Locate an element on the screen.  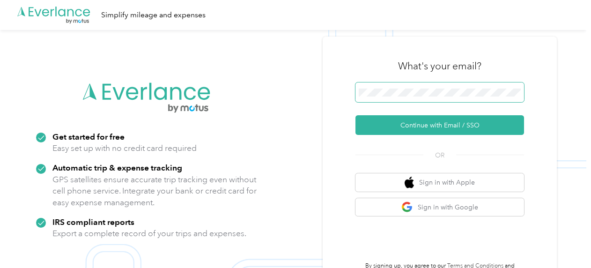
strong: Automatic trip & expense tracking is located at coordinates (117, 167).